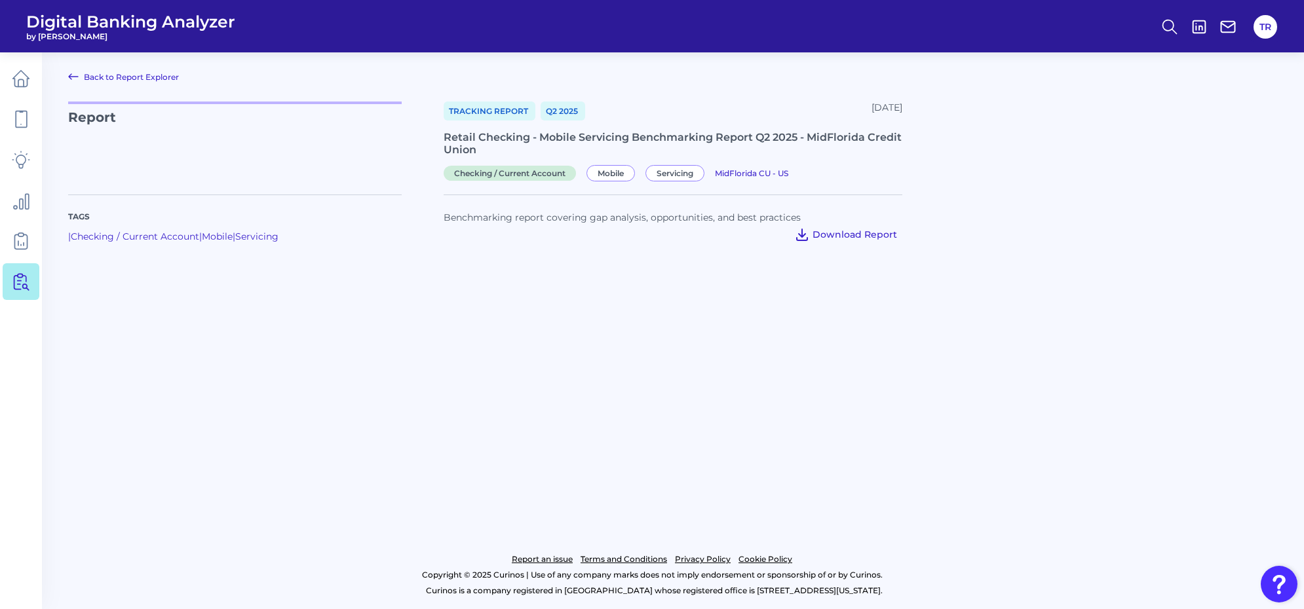 This screenshot has width=1304, height=609. I want to click on p: Tags, so click(235, 217).